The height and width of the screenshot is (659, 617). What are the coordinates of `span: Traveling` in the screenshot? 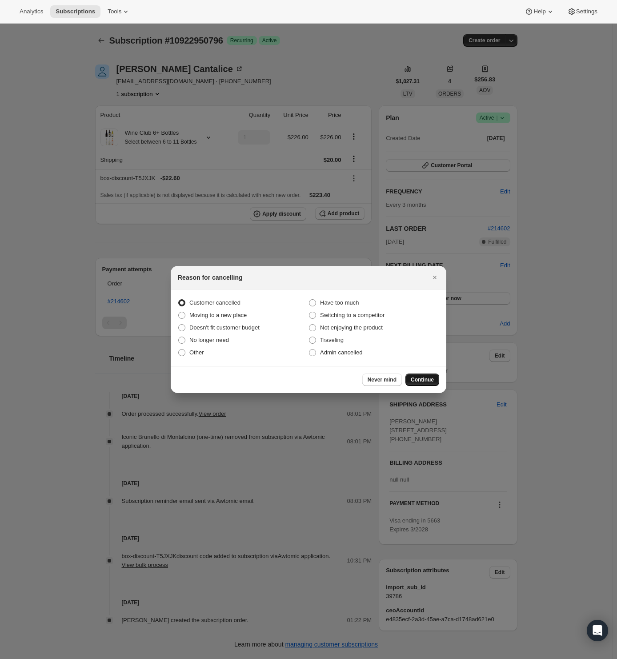 It's located at (332, 340).